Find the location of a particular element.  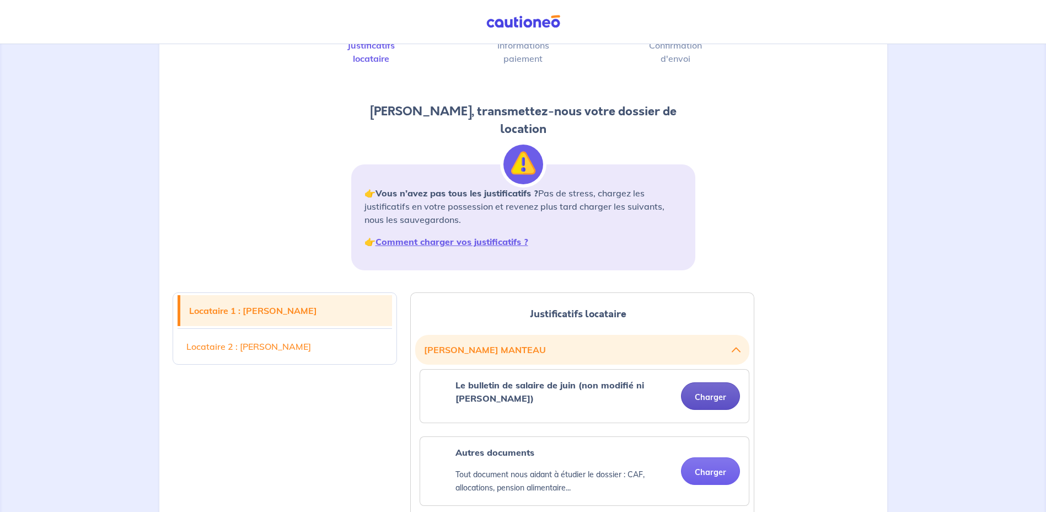

p: Tout document nous aidant à étudier le dossier : CAF, allocations, pension alimentaire... is located at coordinates (564, 481).